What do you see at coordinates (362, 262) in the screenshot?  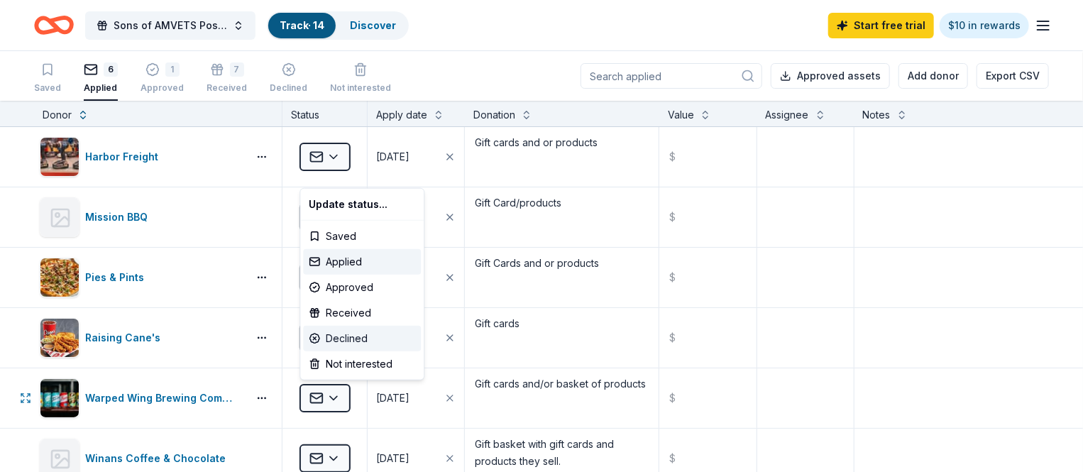 I see `div: Applied` at bounding box center [362, 262].